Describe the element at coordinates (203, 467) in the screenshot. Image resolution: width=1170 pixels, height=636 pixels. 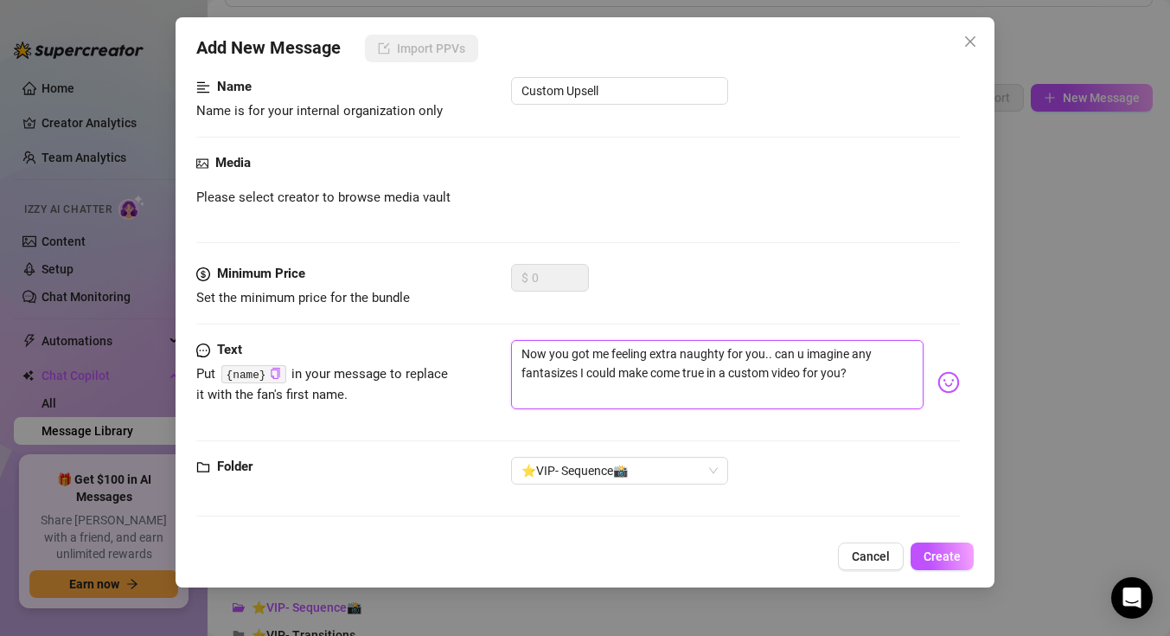
I see `span: folder` at that location.